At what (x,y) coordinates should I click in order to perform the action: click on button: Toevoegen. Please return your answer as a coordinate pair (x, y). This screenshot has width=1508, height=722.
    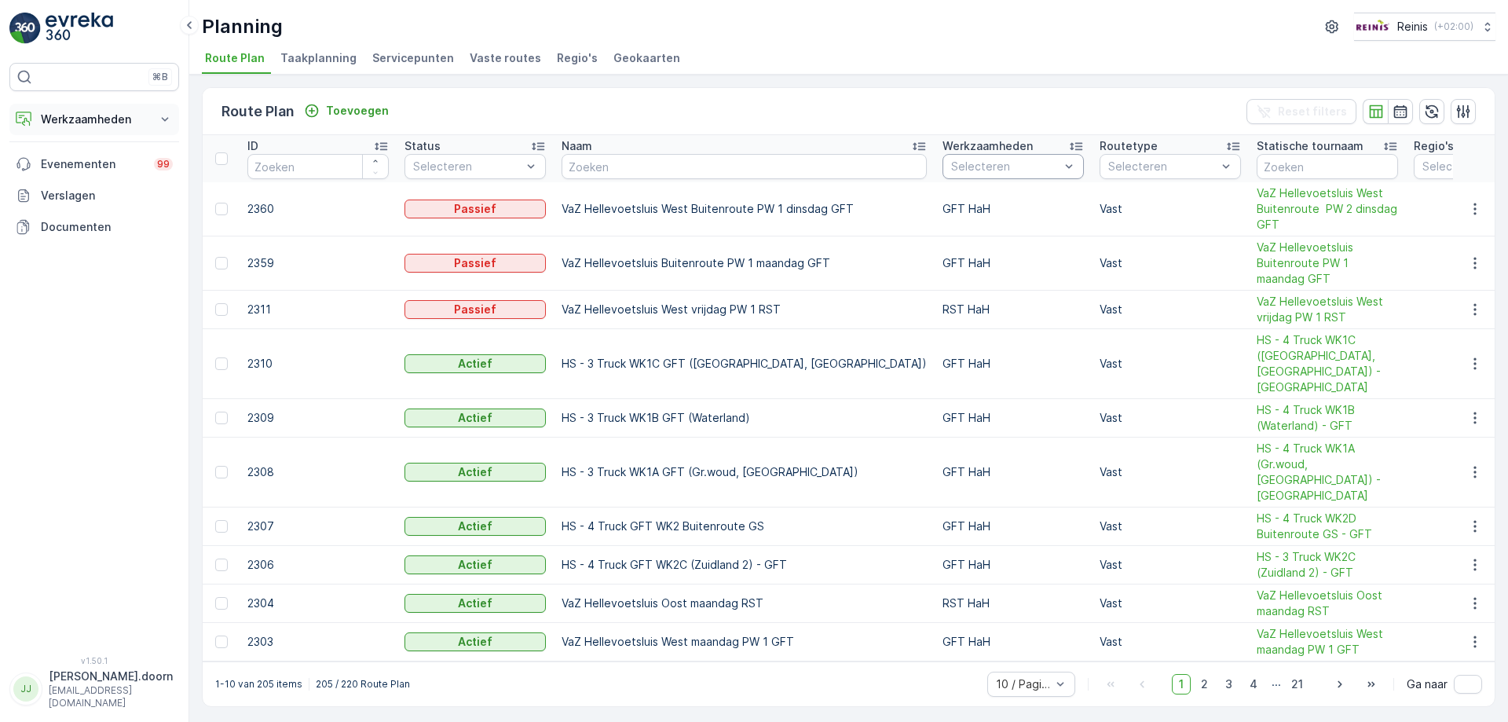
    Looking at the image, I should click on (346, 111).